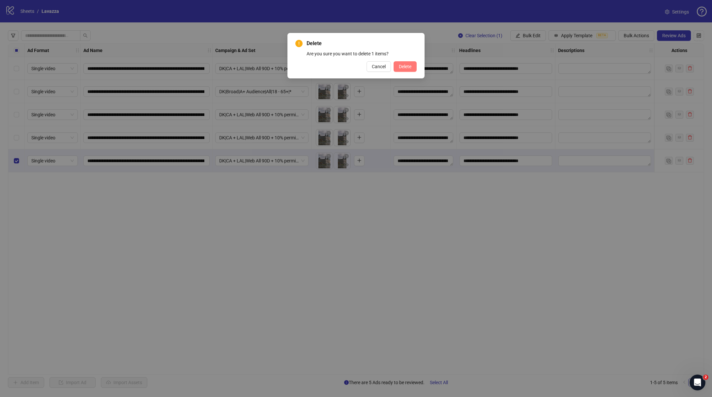 The image size is (712, 397). Describe the element at coordinates (706, 377) in the screenshot. I see `span: 2` at that location.